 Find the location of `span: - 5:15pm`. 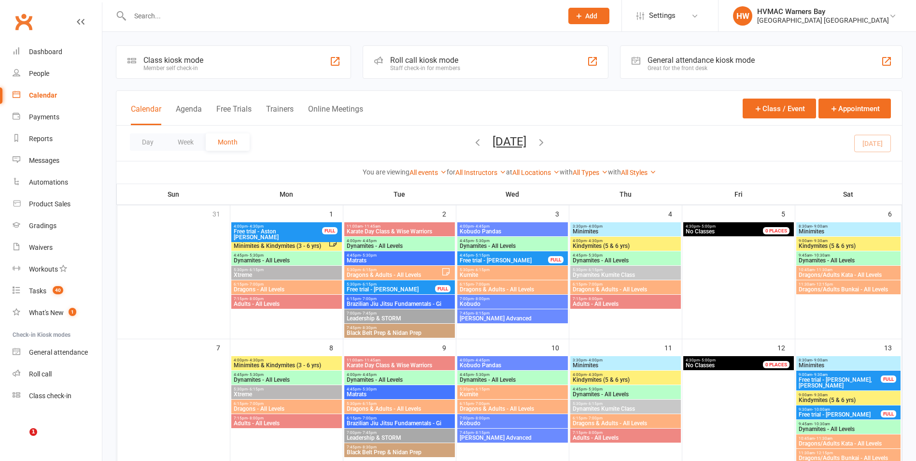

span: - 5:15pm is located at coordinates (481, 255).